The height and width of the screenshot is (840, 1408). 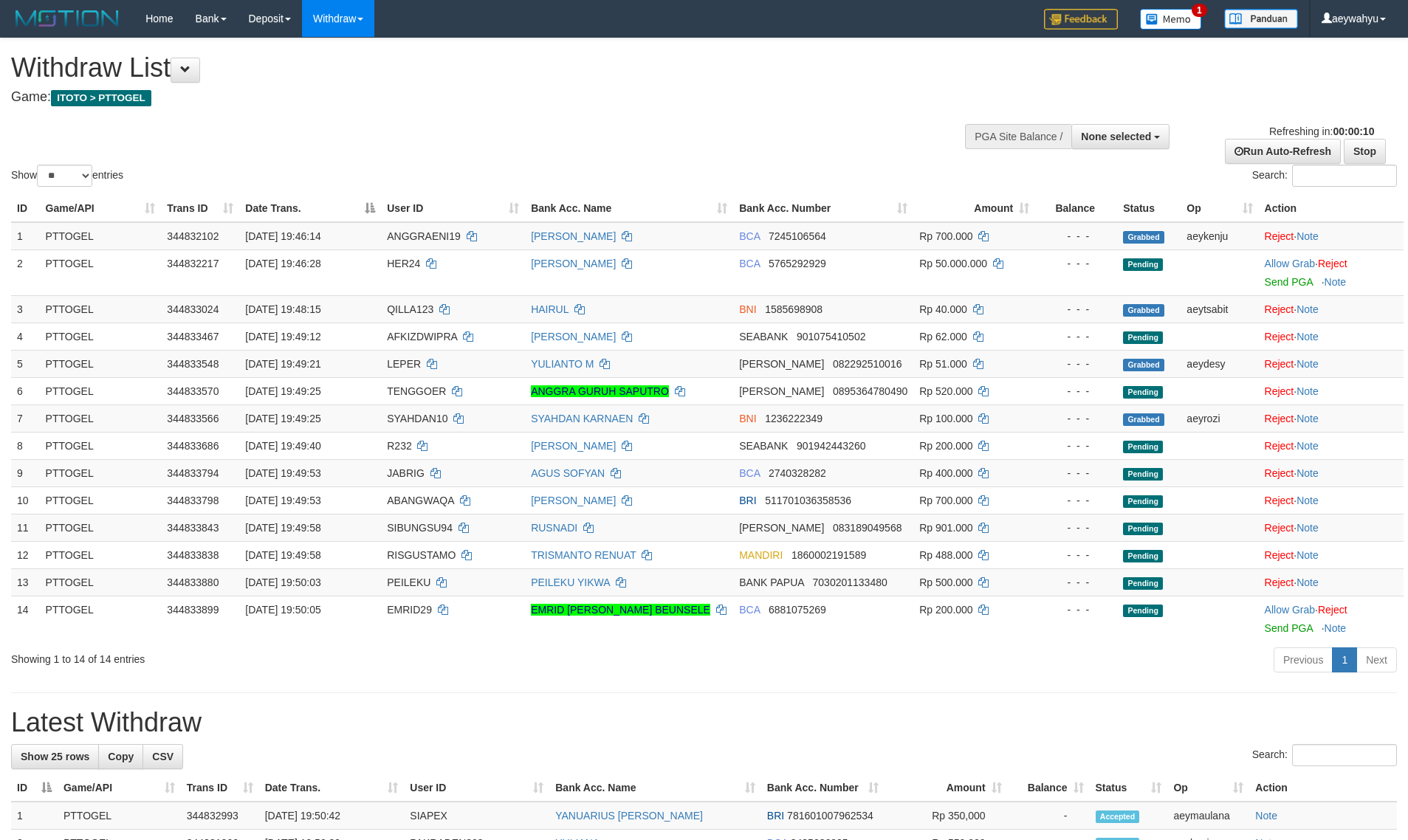 What do you see at coordinates (946, 610) in the screenshot?
I see `span: Rp 200.000` at bounding box center [946, 610].